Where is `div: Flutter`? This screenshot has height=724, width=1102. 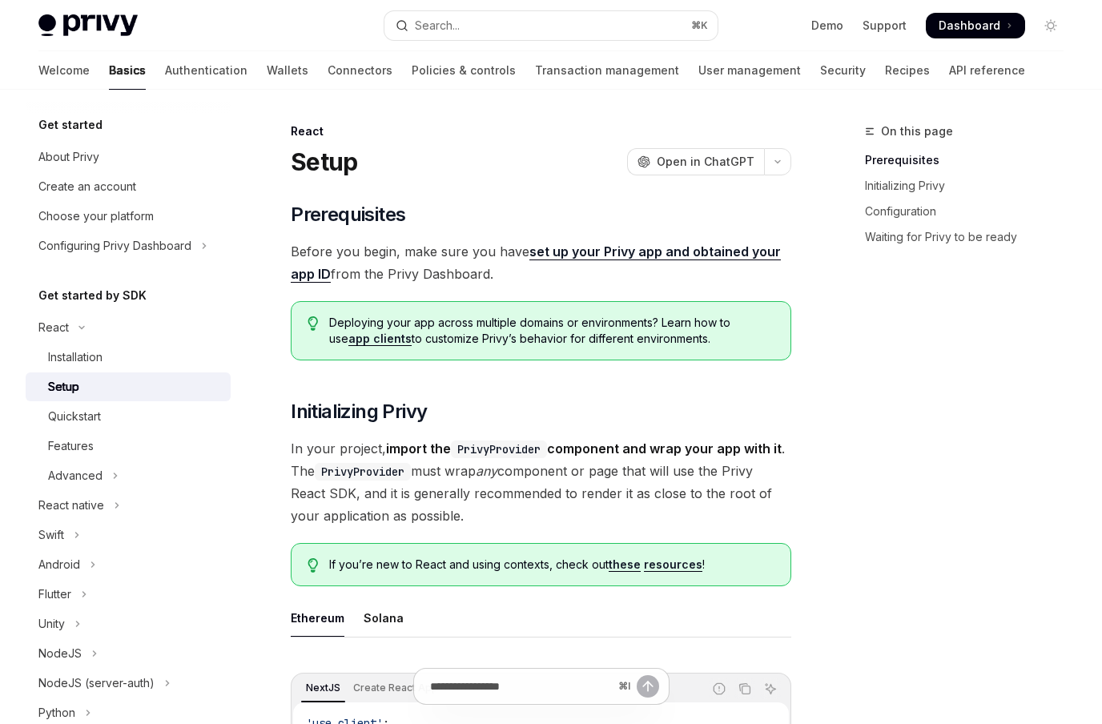 div: Flutter is located at coordinates (54, 594).